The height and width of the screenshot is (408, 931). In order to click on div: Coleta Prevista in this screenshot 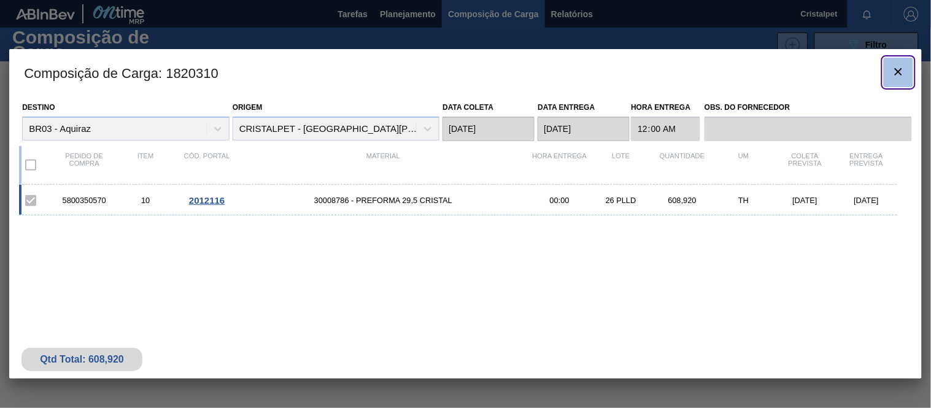, I will do `click(805, 165)`.